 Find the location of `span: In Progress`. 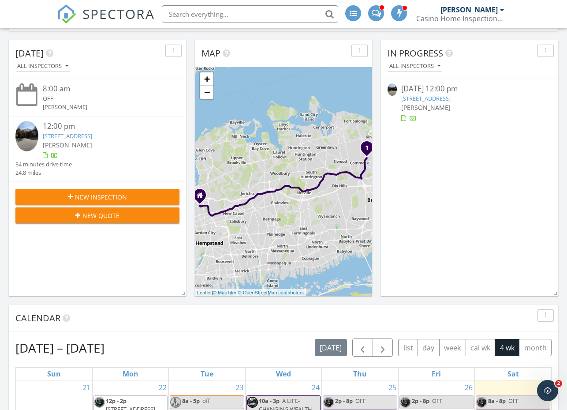

span: In Progress is located at coordinates (416, 53).